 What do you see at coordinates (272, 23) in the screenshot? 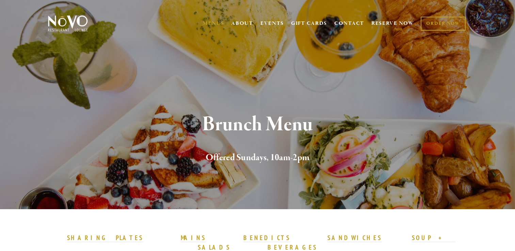
I see `a: EVENTS` at bounding box center [272, 23].